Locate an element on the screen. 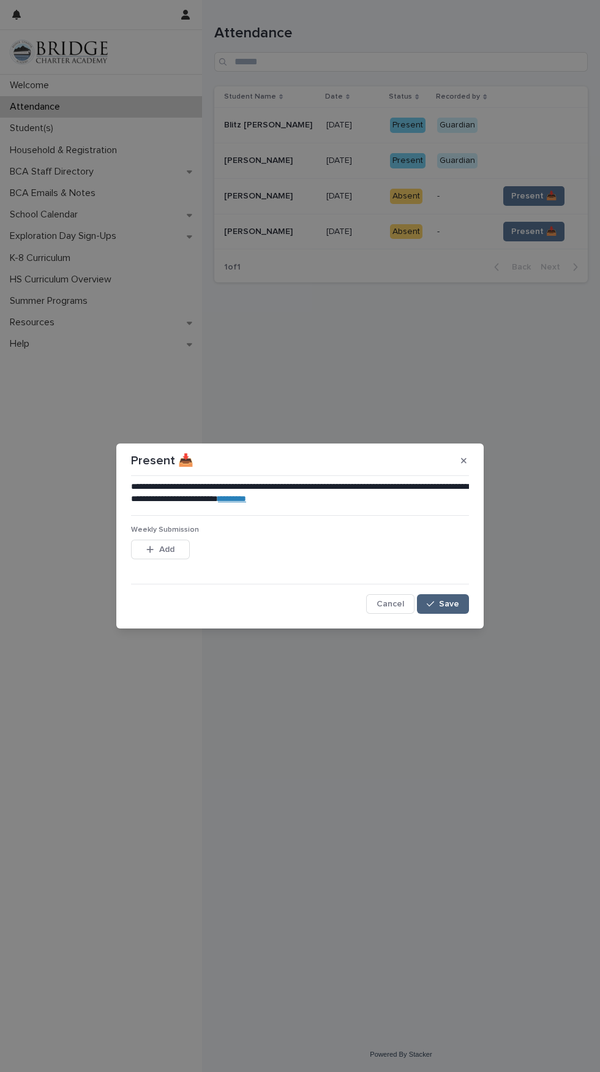 This screenshot has height=1072, width=600. button: Save is located at coordinates (443, 604).